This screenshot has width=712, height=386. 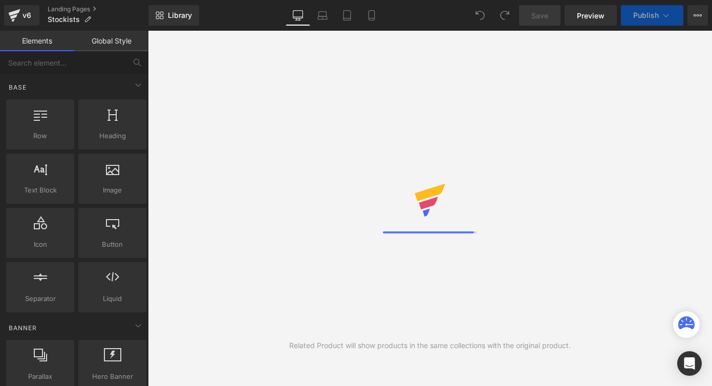 I want to click on span: Liquid, so click(x=112, y=298).